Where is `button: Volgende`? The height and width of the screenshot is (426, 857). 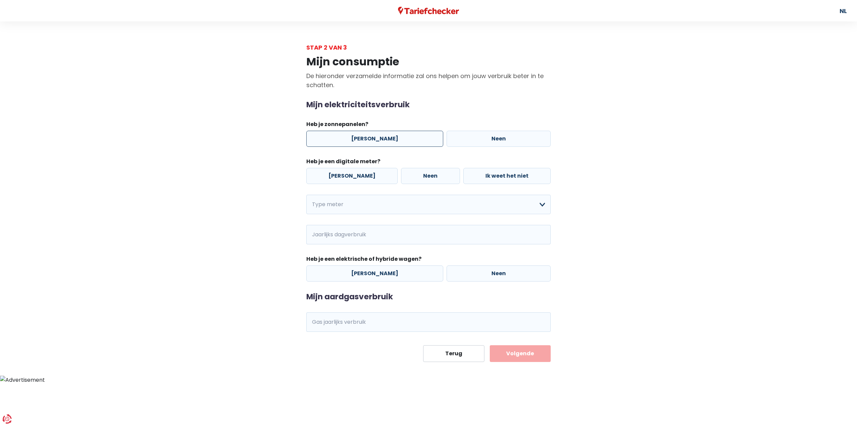
button: Volgende is located at coordinates (520, 353).